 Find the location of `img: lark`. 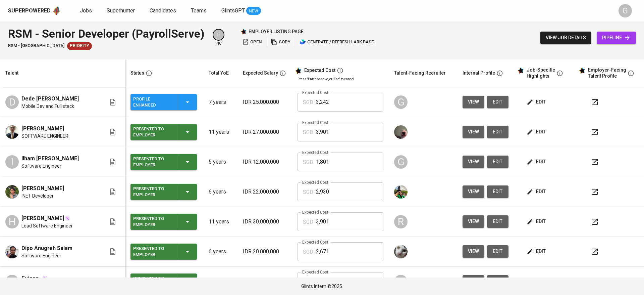

img: lark is located at coordinates (303, 42).